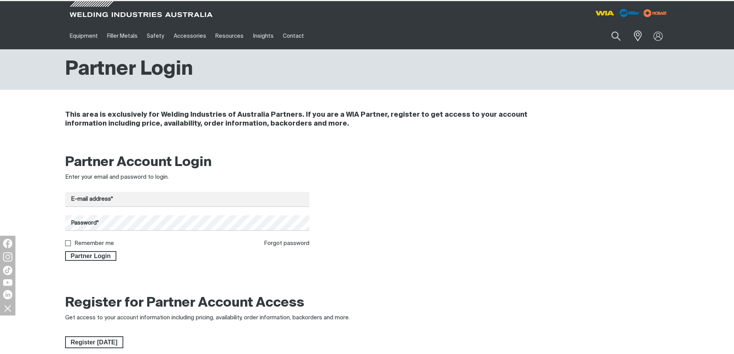 The image size is (734, 354). I want to click on a: Contact, so click(293, 36).